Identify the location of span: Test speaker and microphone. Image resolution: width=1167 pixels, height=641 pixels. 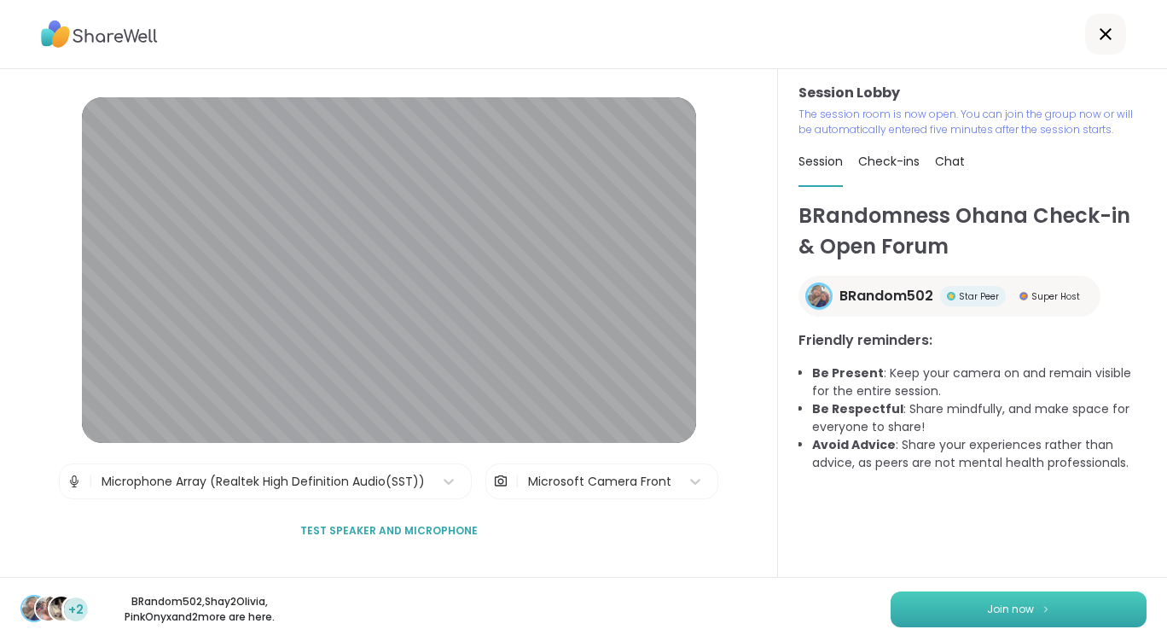
(389, 531).